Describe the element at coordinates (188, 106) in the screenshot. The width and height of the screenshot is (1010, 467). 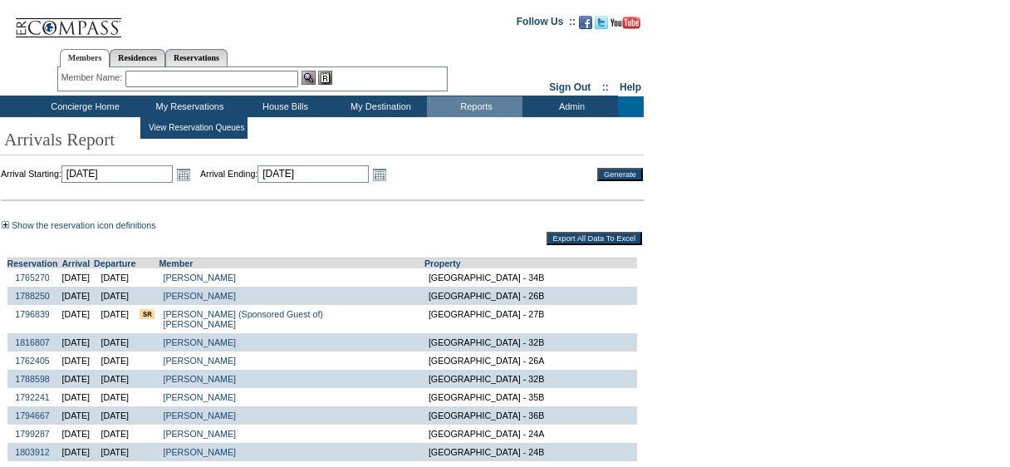
I see `td: My Reservations` at that location.